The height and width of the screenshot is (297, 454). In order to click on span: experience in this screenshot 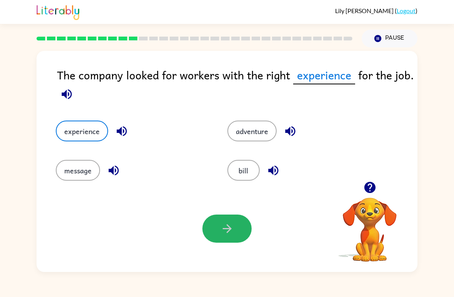, I will do `click(324, 75)`.